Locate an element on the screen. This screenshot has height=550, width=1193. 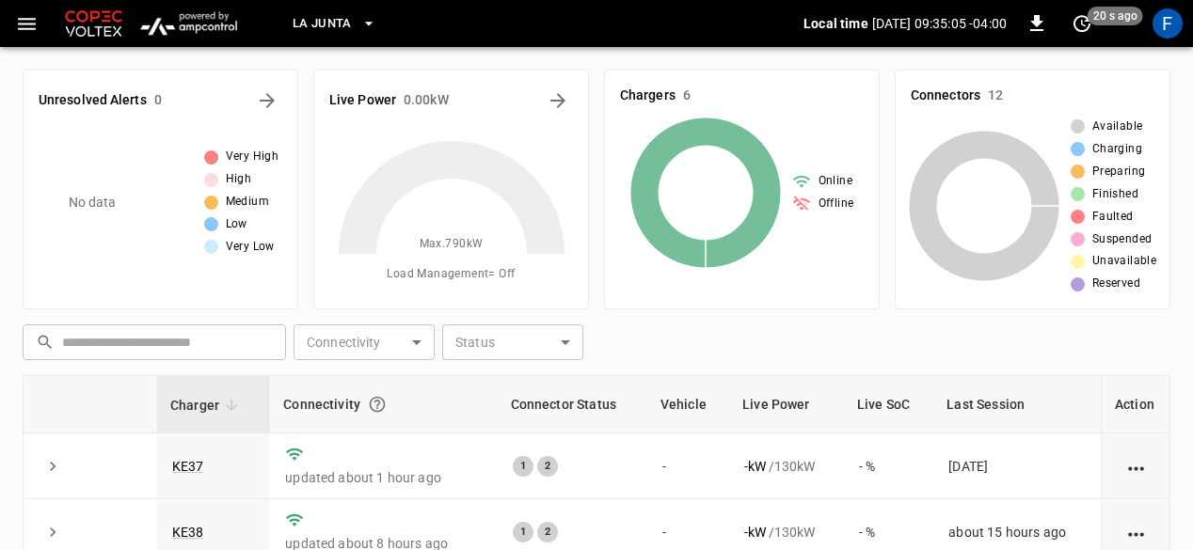
th: Connector Status is located at coordinates (572, 404).